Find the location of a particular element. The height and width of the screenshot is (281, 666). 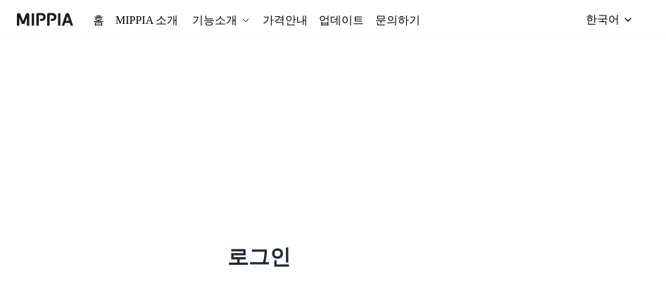

a: 홈 is located at coordinates (98, 20).